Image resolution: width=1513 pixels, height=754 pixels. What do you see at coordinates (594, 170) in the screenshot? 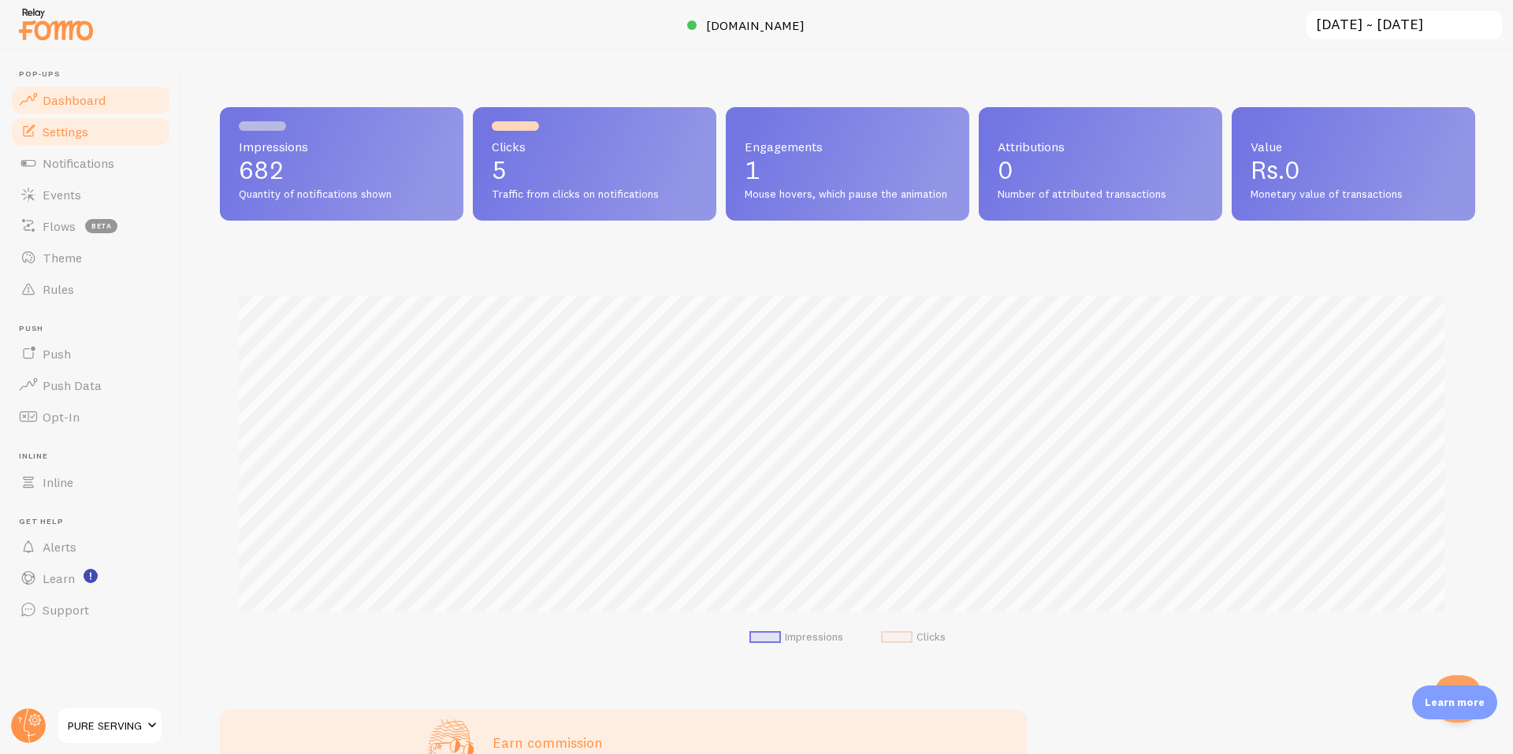
I see `p: 5` at bounding box center [594, 170].